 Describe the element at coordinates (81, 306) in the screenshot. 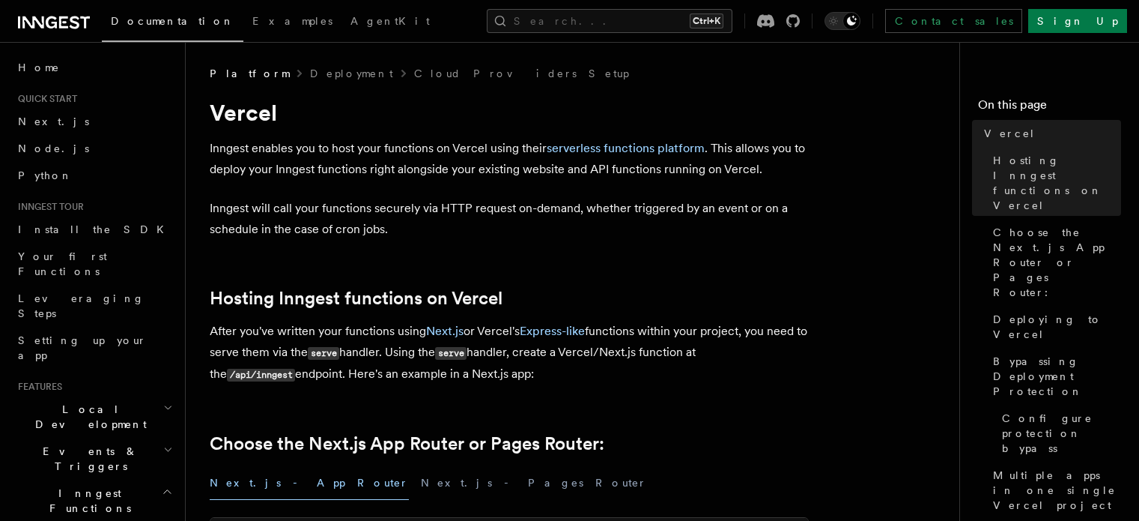

I see `span: Leveraging Steps` at that location.